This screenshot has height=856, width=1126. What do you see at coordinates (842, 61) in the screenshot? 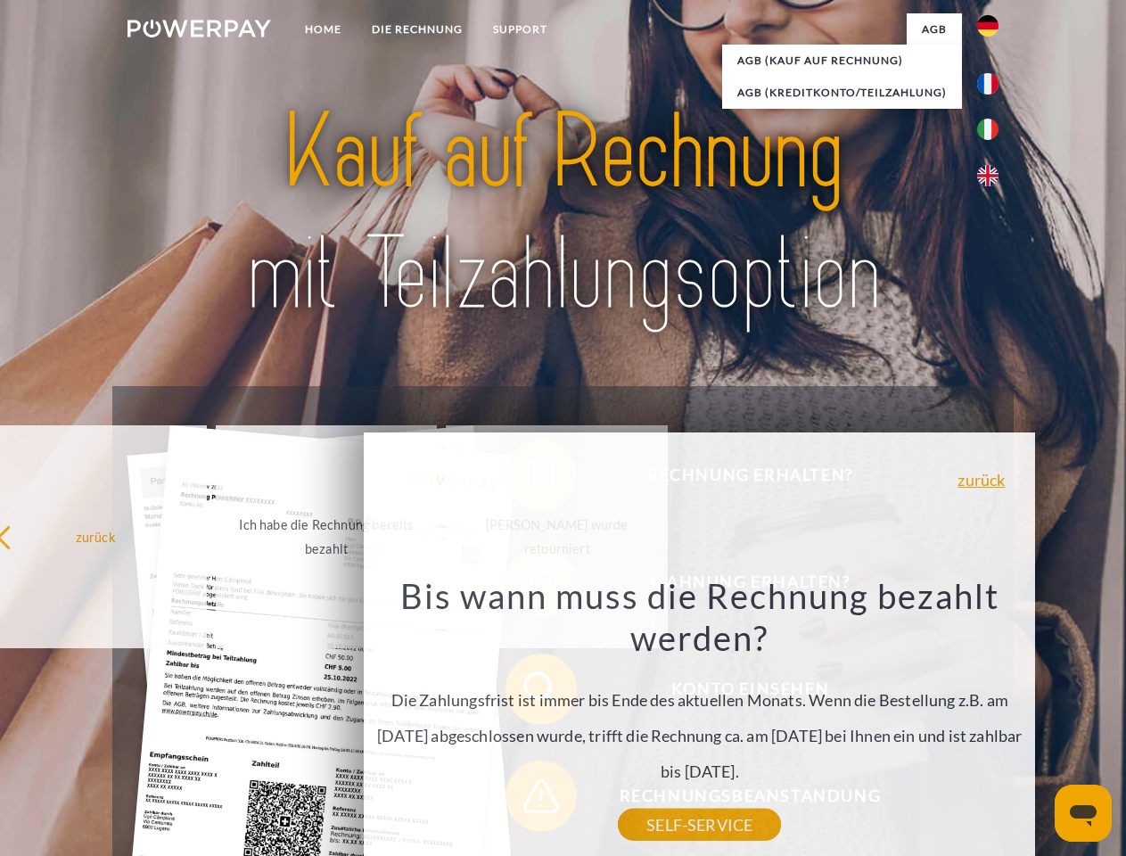
I see `a: AGB (Kauf auf Rechnung)` at bounding box center [842, 61].